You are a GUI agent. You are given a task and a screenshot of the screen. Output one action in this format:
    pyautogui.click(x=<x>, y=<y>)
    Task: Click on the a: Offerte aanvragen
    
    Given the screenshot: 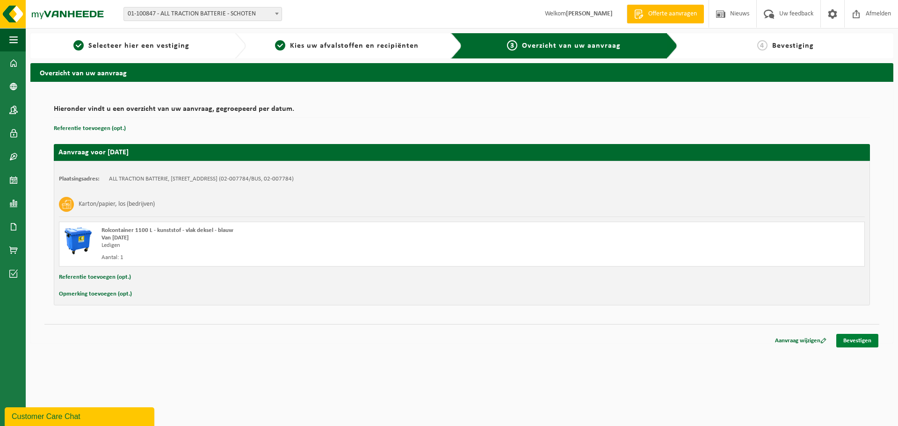 What is the action you would take?
    pyautogui.click(x=665, y=14)
    